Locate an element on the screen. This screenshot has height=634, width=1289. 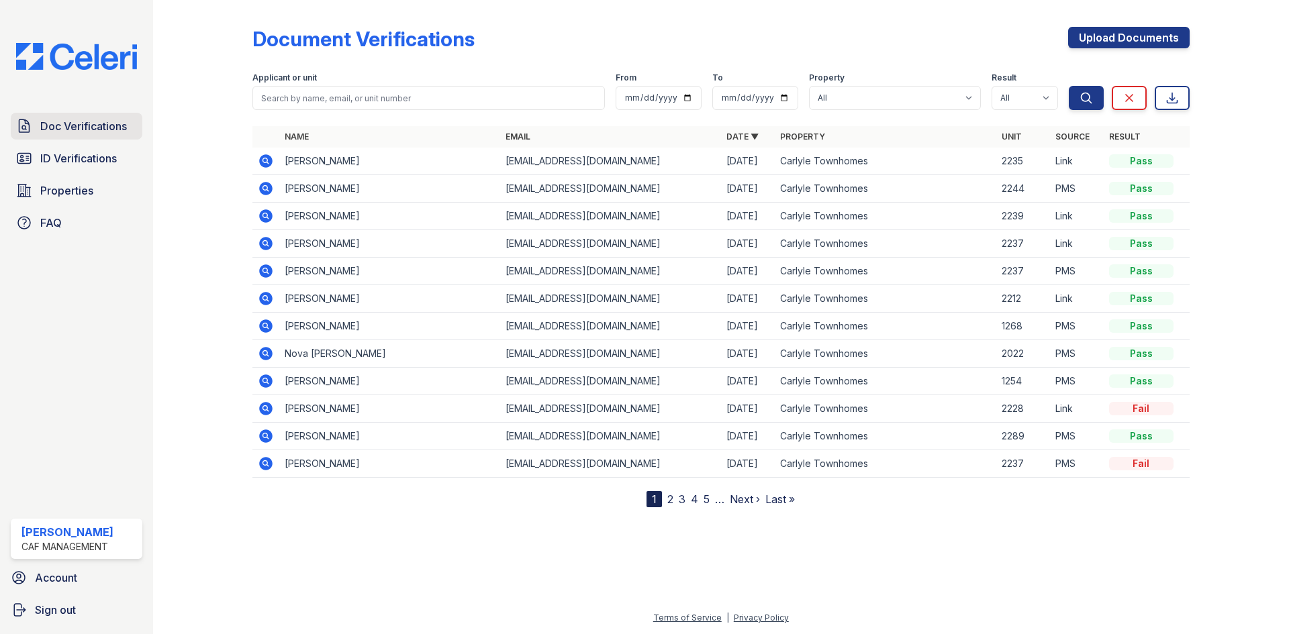
td: 2239 is located at coordinates (1023, 216).